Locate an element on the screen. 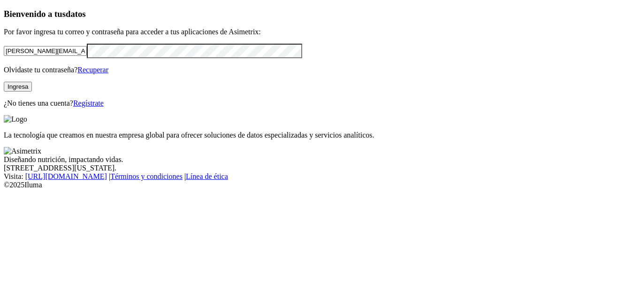 This screenshot has width=641, height=301. input: Tu correo is located at coordinates (45, 51).